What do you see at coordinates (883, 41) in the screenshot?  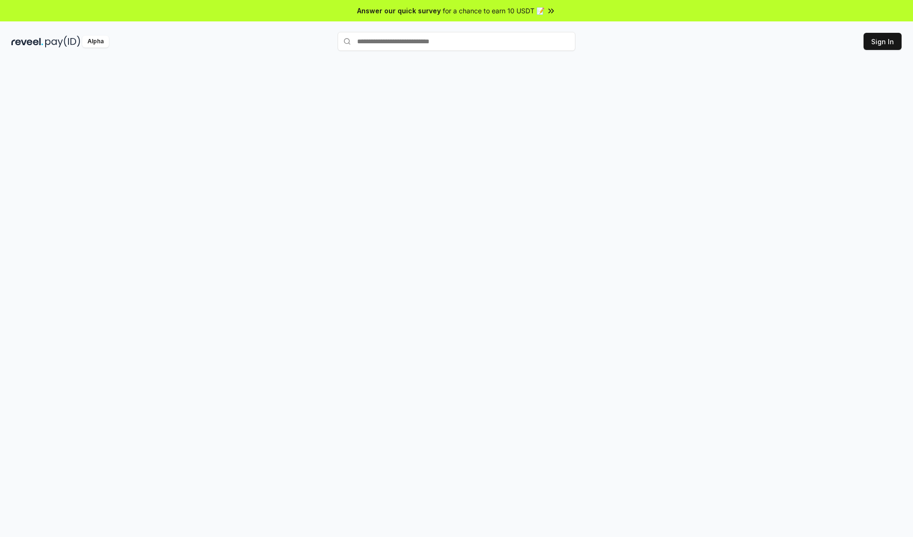 I see `button: Sign In` at bounding box center [883, 41].